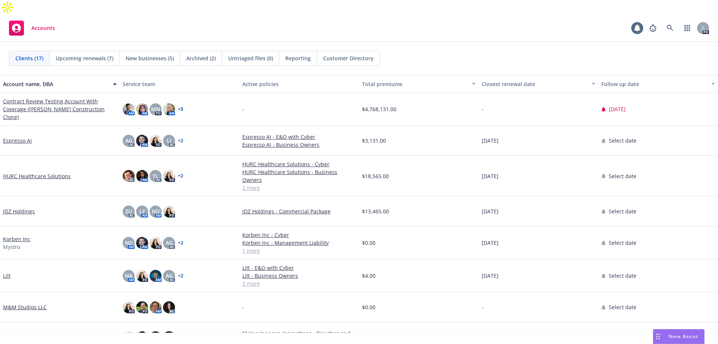  I want to click on span: Clients (17), so click(29, 58).